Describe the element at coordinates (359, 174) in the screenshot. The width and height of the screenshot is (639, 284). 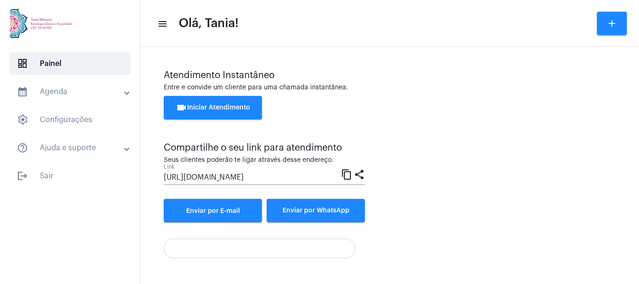
I see `mat-icon: share` at that location.